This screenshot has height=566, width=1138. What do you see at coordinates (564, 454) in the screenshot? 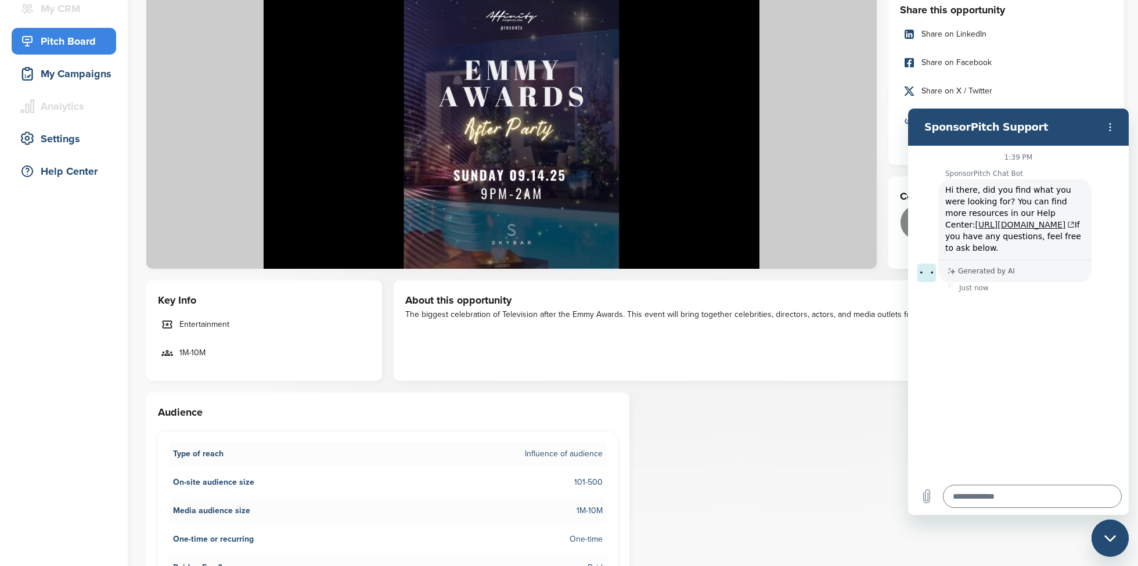
I see `span: Influence of audience` at bounding box center [564, 454].